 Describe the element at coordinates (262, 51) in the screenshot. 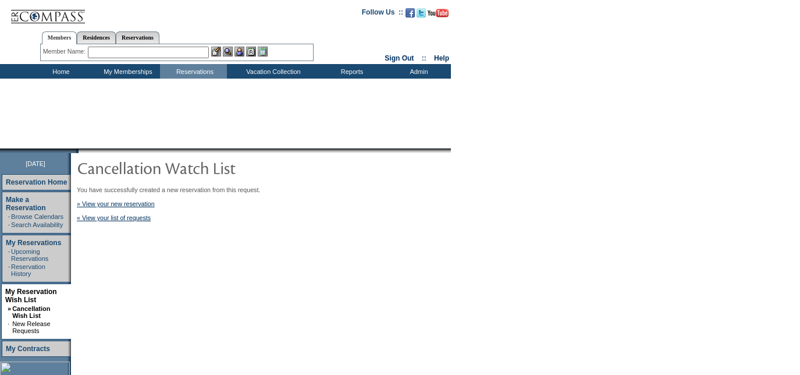

I see `img: b_calculator.gif` at that location.